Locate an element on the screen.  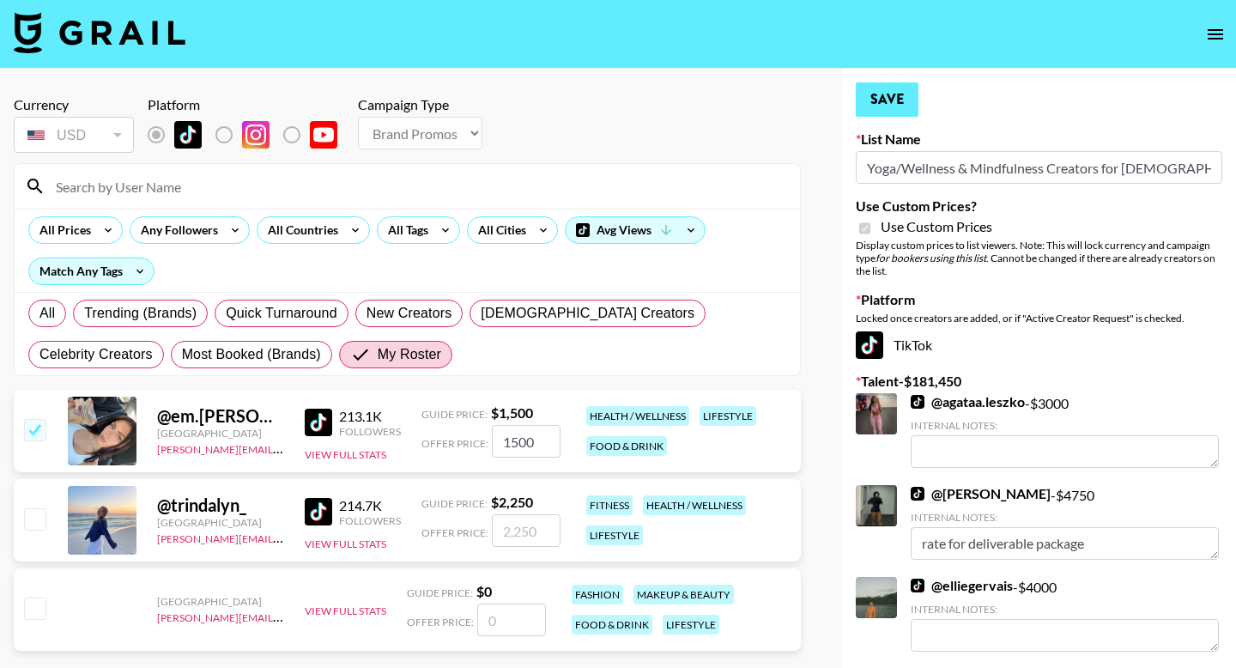
img: YouTube is located at coordinates (324, 135).